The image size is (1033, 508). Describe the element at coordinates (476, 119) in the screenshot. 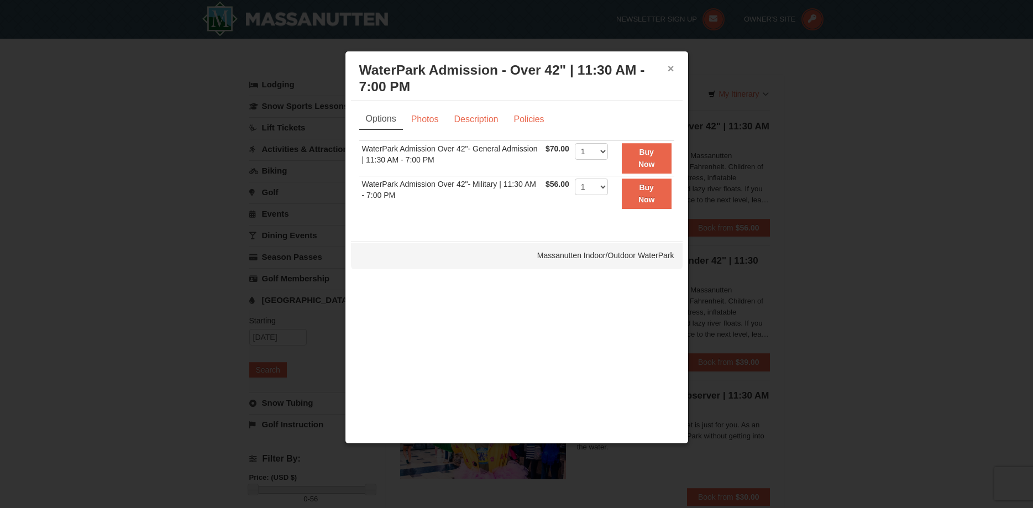

I see `a: Description` at that location.